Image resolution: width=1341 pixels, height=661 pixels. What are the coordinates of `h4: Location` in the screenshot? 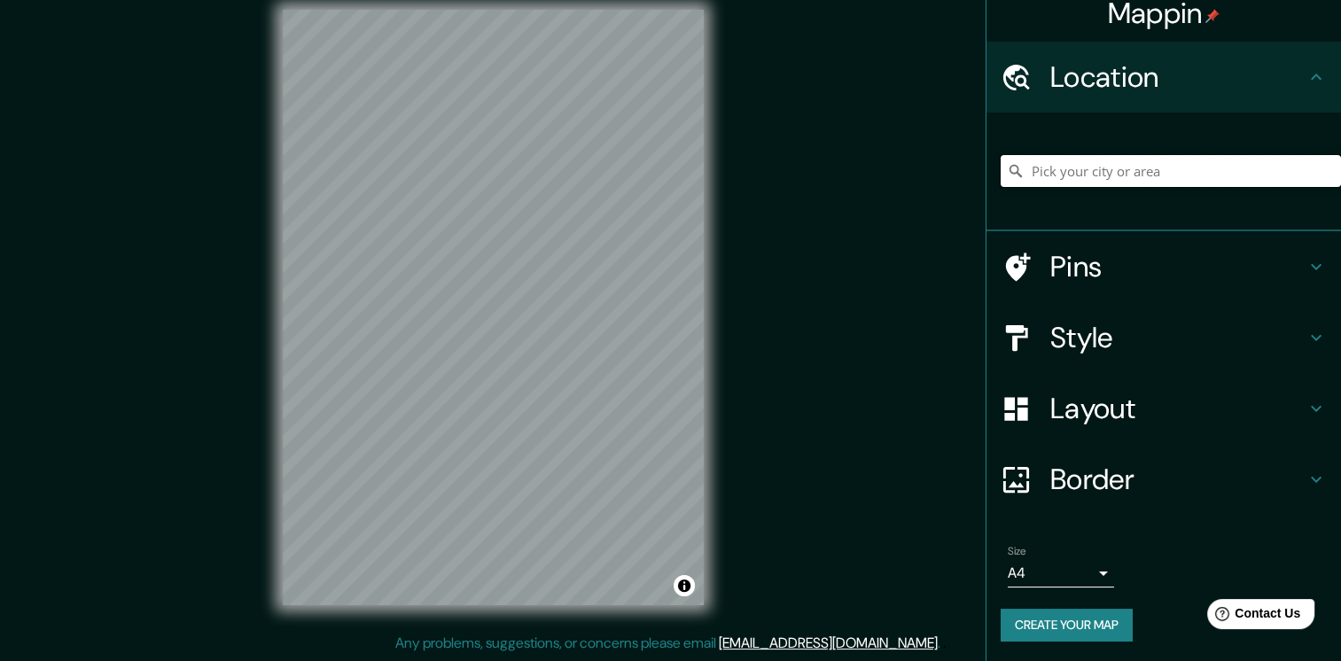 It's located at (1178, 77).